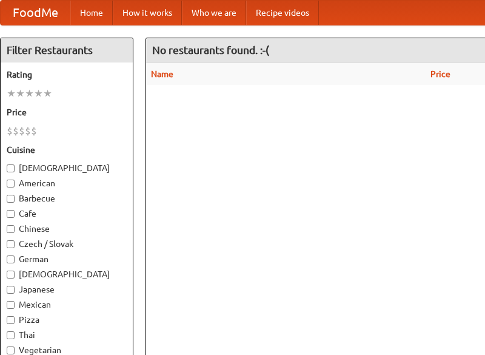 The height and width of the screenshot is (355, 485). What do you see at coordinates (67, 259) in the screenshot?
I see `label: German` at bounding box center [67, 259].